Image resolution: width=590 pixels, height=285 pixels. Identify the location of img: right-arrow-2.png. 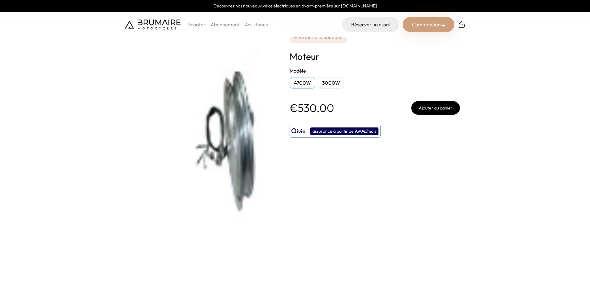
(443, 25).